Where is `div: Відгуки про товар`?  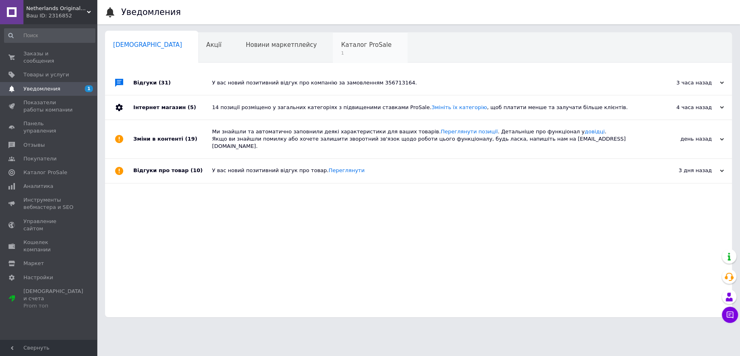 div: Відгуки про товар is located at coordinates (173, 171).